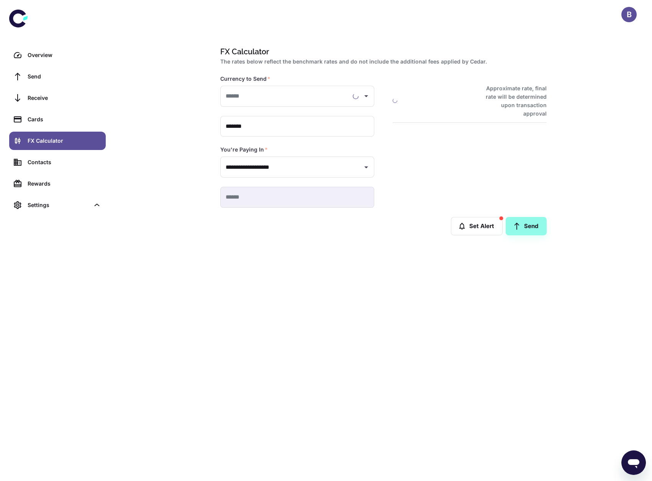  I want to click on label: You're Paying In, so click(244, 150).